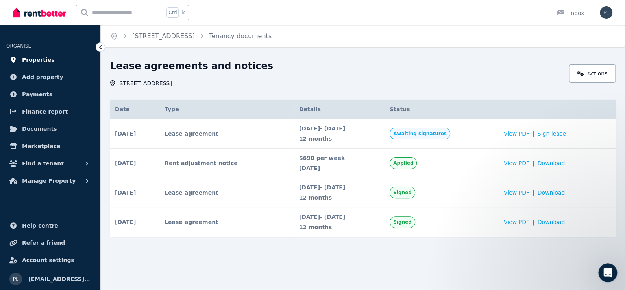 Image resolution: width=625 pixels, height=290 pixels. What do you see at coordinates (191, 36) in the screenshot?
I see `nav: Breadcrumb` at bounding box center [191, 36].